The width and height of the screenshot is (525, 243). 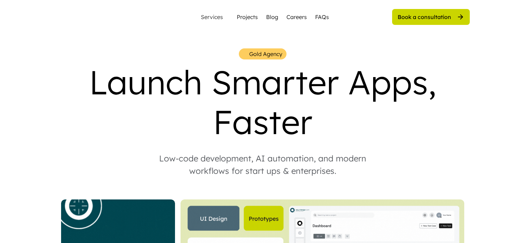 I want to click on div: FAQs, so click(x=322, y=17).